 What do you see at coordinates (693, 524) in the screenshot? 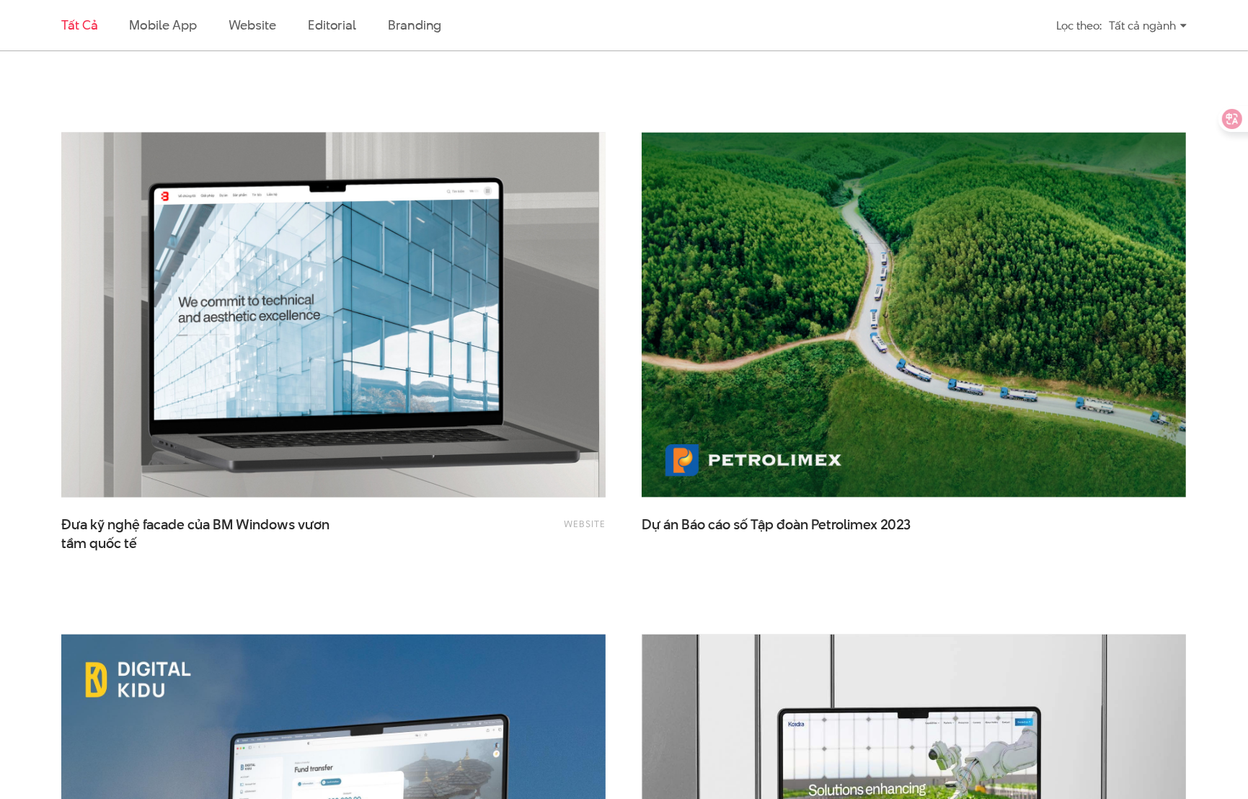
I see `span: Báo` at bounding box center [693, 524].